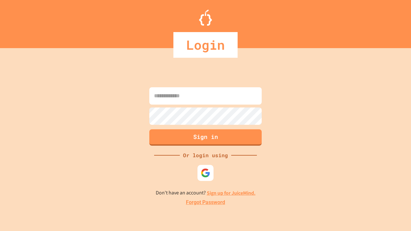 This screenshot has width=411, height=231. I want to click on div: Login, so click(206, 45).